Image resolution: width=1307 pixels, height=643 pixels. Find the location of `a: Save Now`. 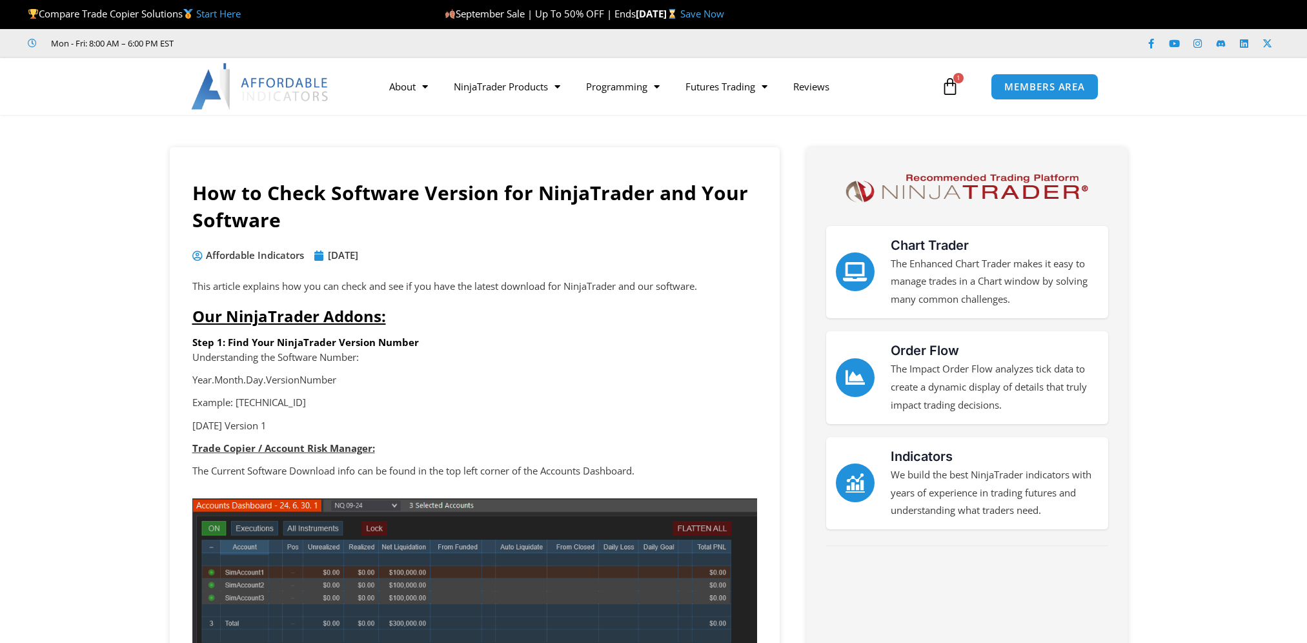

a: Save Now is located at coordinates (702, 14).